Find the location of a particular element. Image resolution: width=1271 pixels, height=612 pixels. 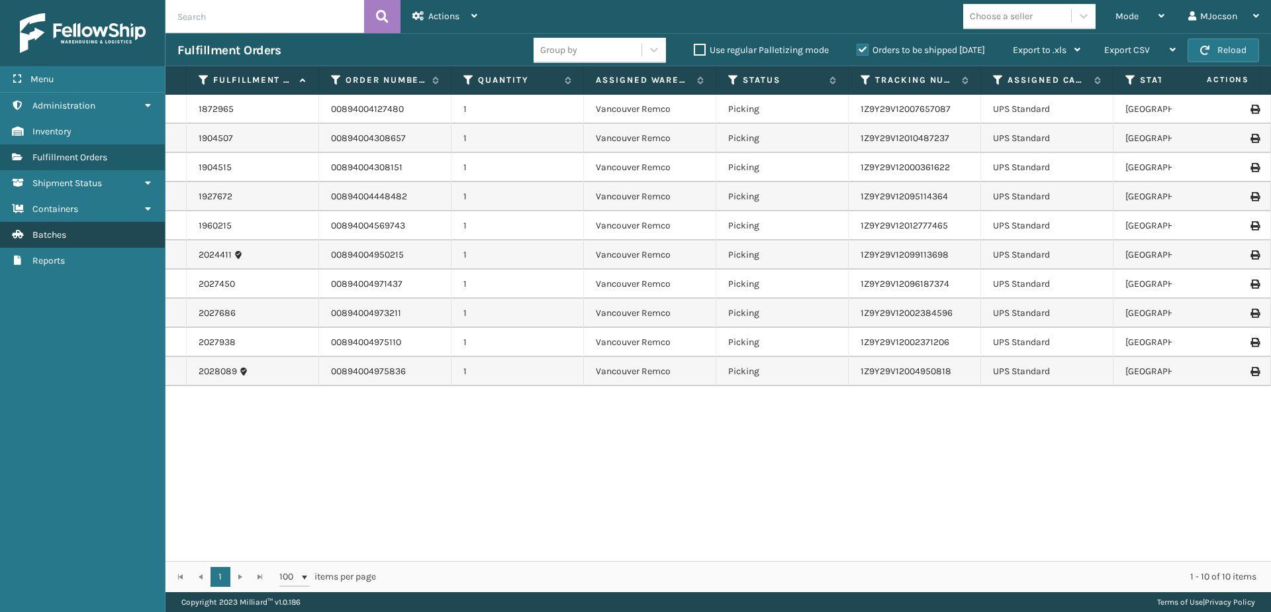

a: 2027686 is located at coordinates (217, 313).